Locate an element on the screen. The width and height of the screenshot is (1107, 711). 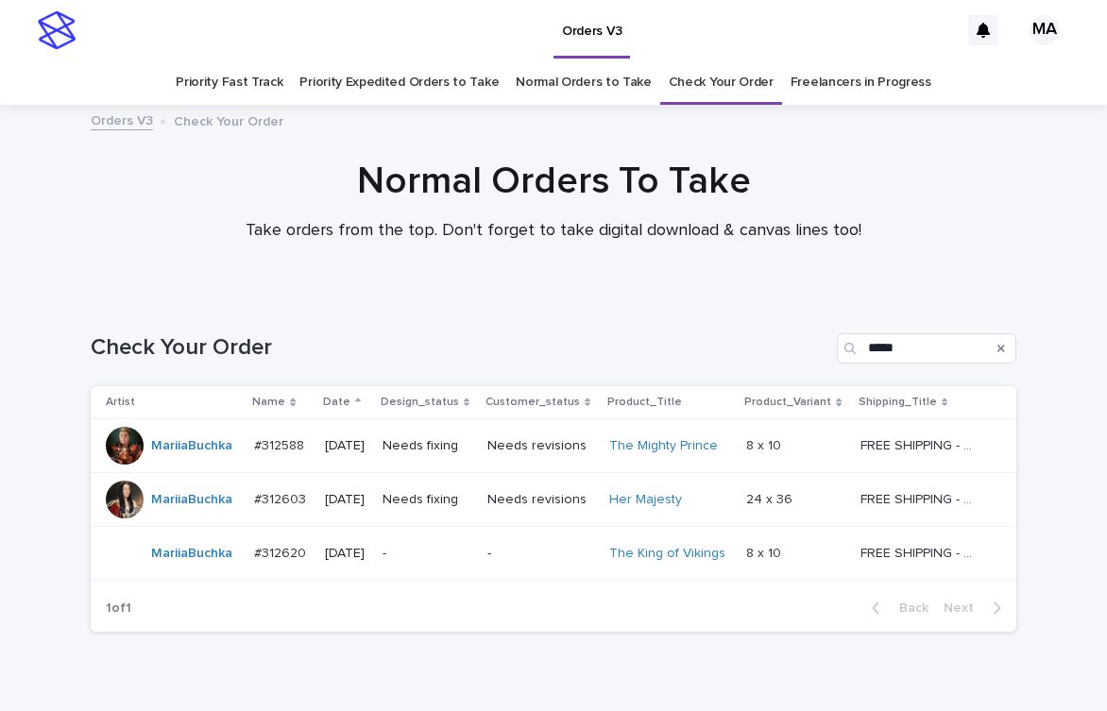
p: Artist is located at coordinates (120, 402).